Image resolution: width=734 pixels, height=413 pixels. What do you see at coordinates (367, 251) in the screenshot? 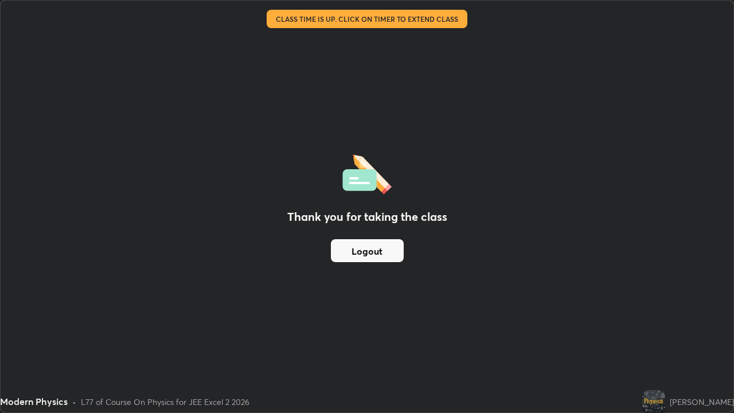
I see `button: Logout` at bounding box center [367, 251].